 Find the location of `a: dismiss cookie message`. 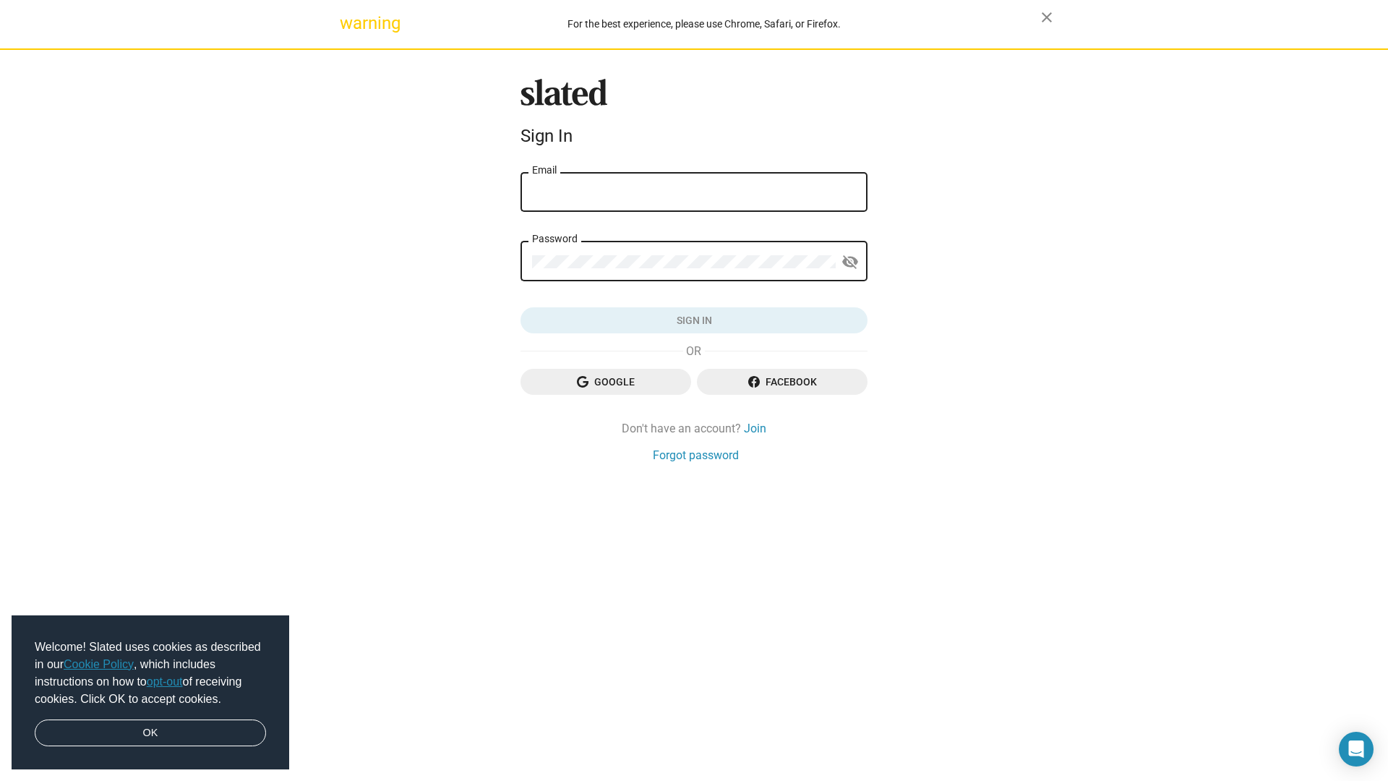

a: dismiss cookie message is located at coordinates (150, 733).